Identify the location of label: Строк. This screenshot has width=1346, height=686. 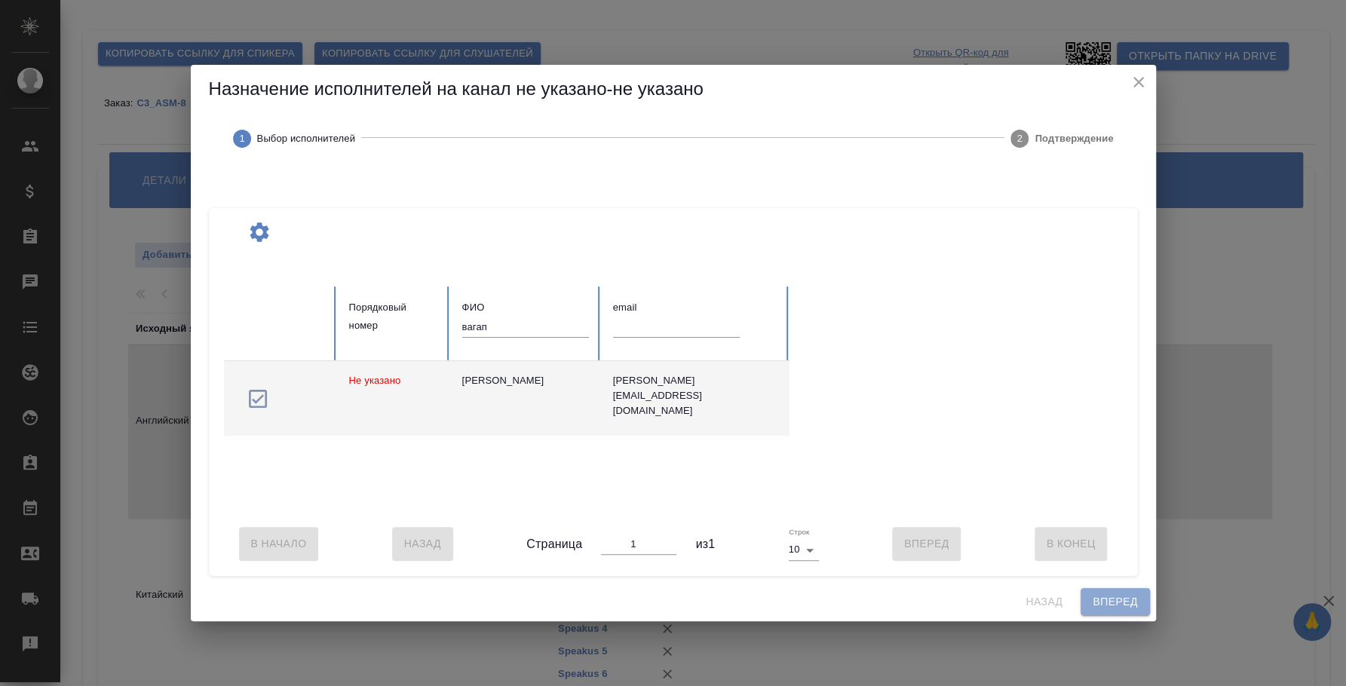
(799, 533).